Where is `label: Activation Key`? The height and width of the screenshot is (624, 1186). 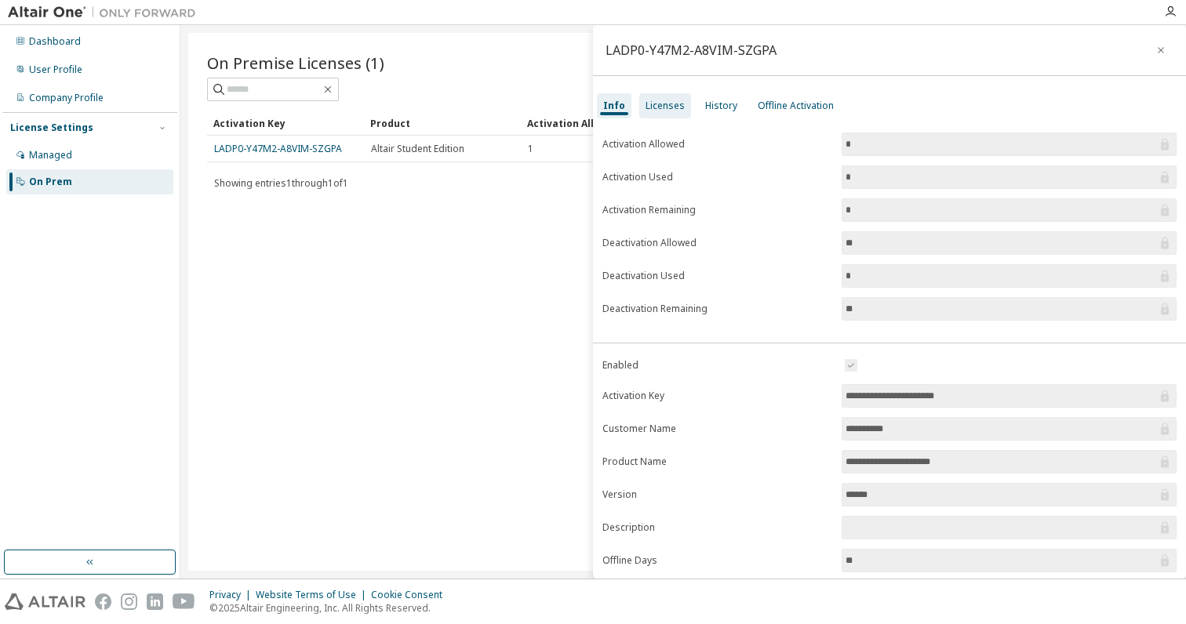
label: Activation Key is located at coordinates (717, 396).